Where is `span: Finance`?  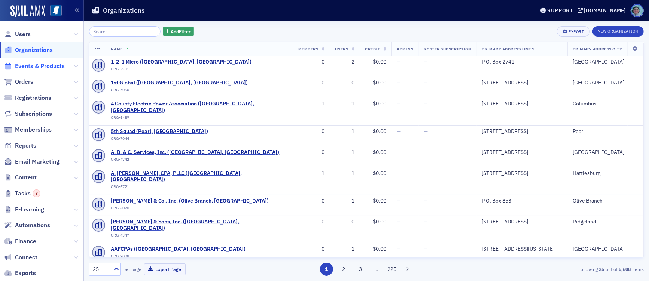 span: Finance is located at coordinates (25, 242).